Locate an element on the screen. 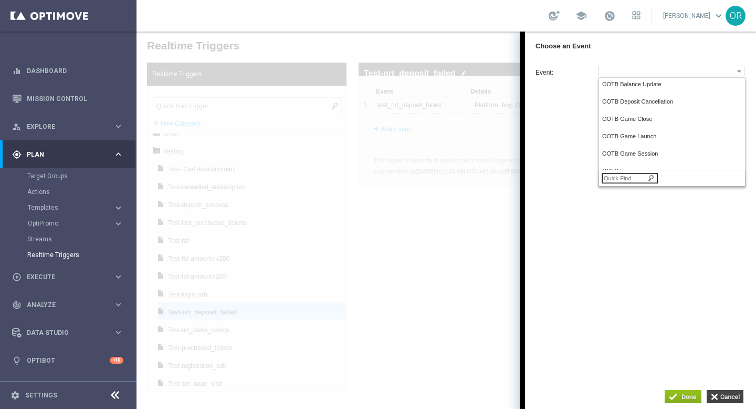 This screenshot has width=756, height=409. div: Data Studio keyboard_arrow_right is located at coordinates (68, 333).